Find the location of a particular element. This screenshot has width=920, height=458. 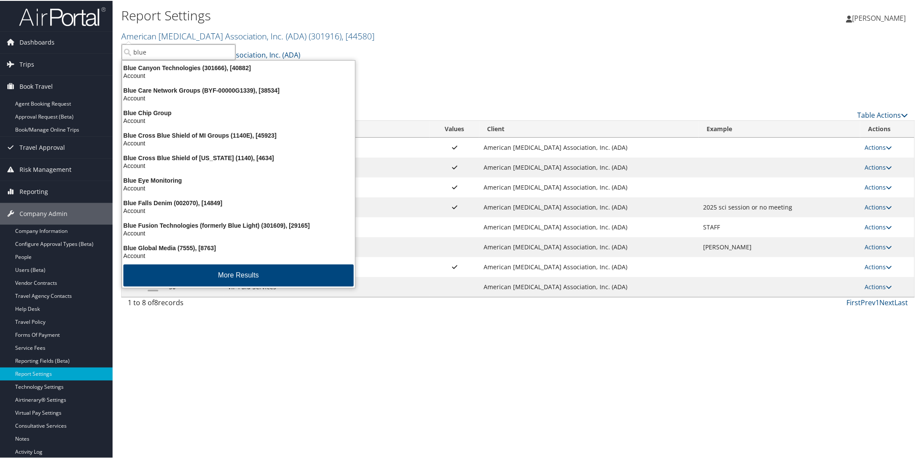

a: First is located at coordinates (854, 302).